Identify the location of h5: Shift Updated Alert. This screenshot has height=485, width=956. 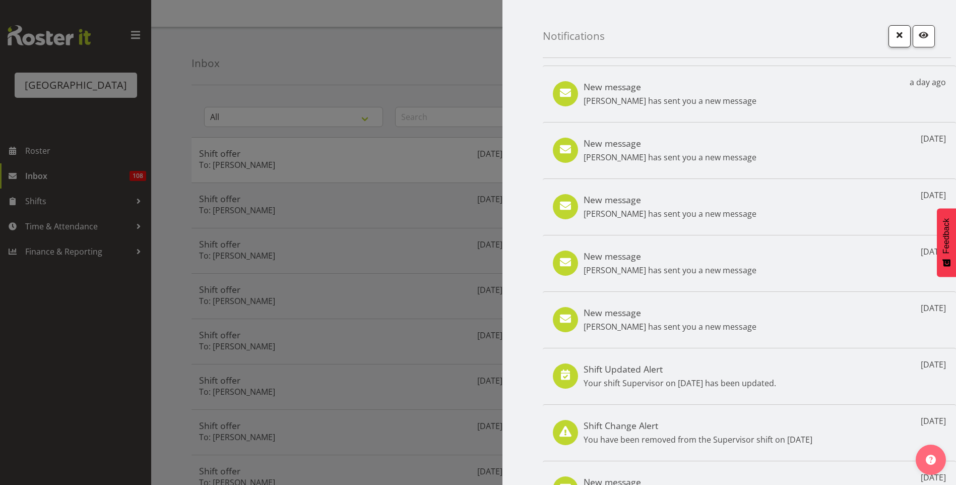
(680, 369).